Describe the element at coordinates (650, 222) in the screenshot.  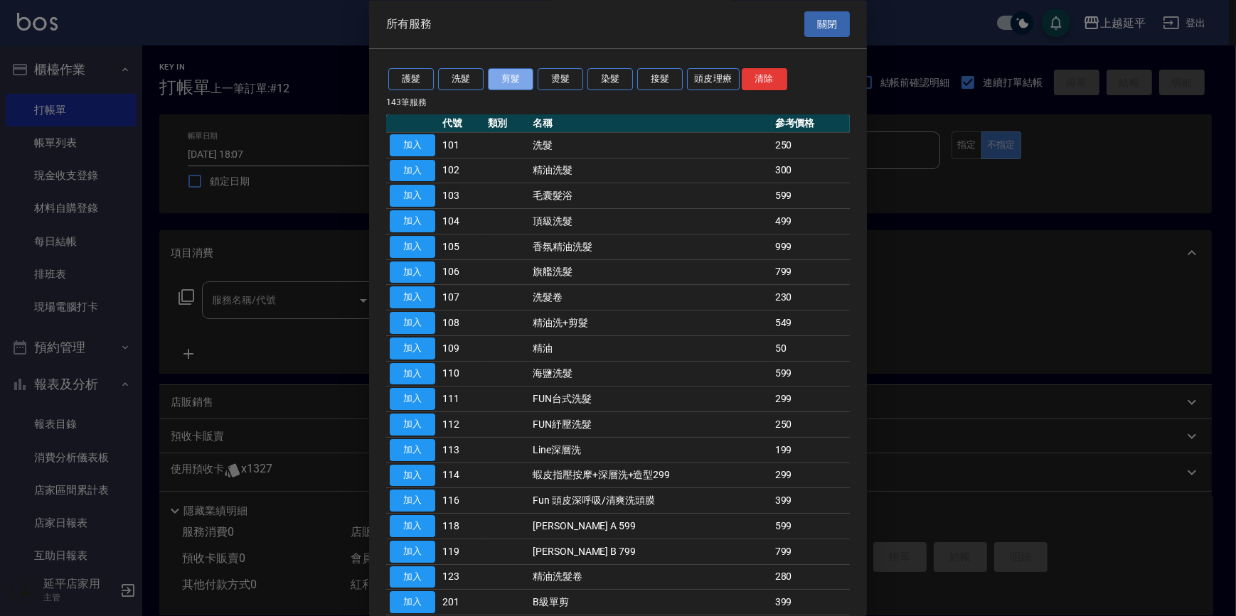
I see `td: 頂級洗髮` at that location.